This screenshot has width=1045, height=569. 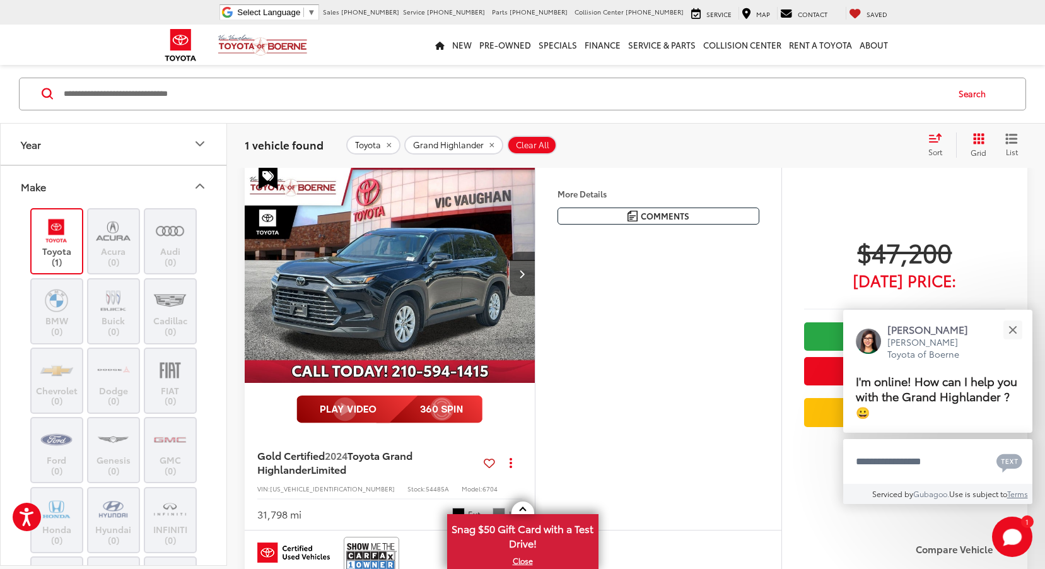 What do you see at coordinates (742, 45) in the screenshot?
I see `a: Collision Center` at bounding box center [742, 45].